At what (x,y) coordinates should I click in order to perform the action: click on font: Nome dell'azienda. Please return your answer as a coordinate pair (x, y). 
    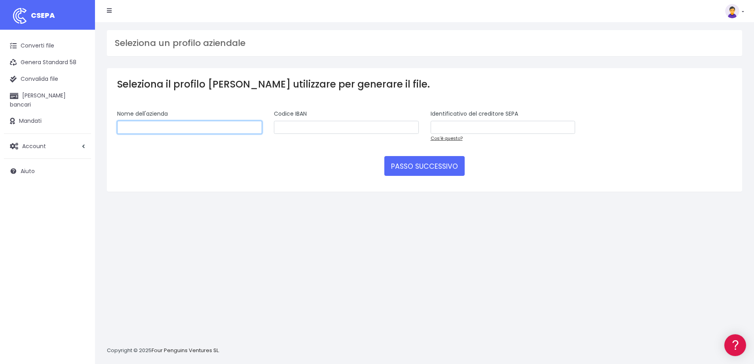
    Looking at the image, I should click on (142, 114).